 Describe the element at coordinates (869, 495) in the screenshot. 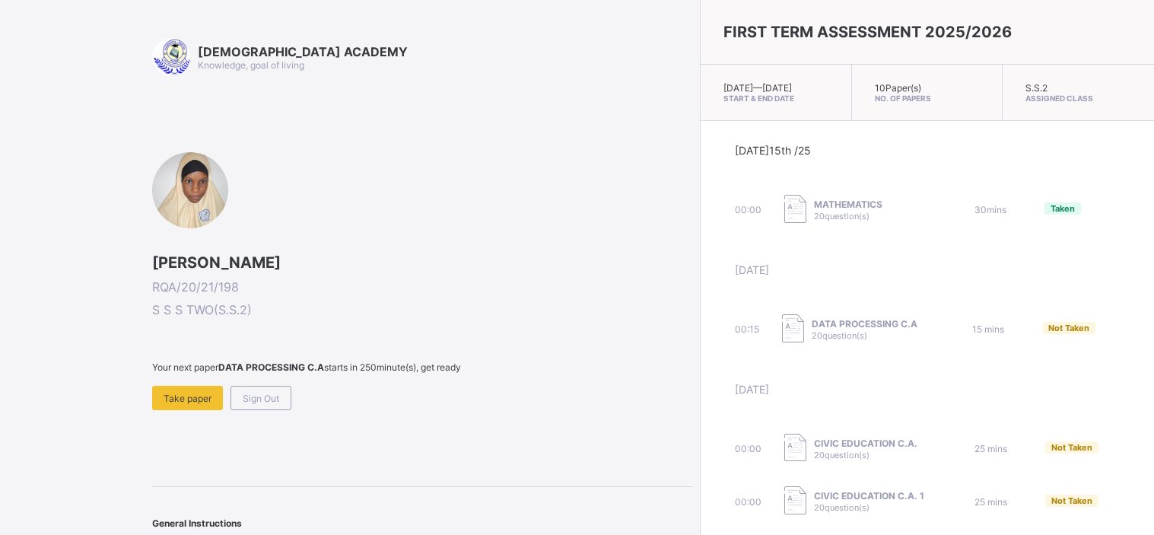

I see `span: CIVIC EDUCATION C.A. 1` at that location.